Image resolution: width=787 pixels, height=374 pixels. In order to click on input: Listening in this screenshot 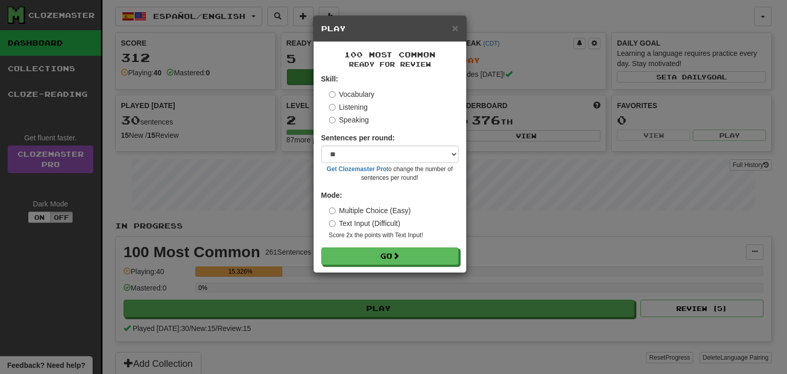, I will do `click(332, 107)`.